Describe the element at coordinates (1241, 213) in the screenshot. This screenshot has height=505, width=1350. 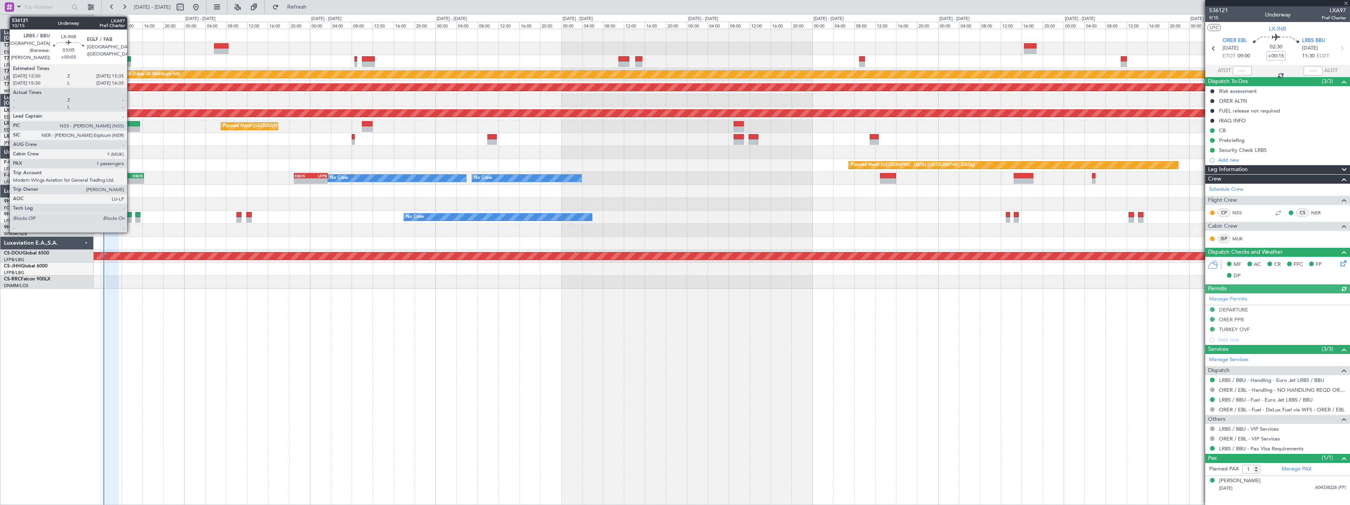
I see `a: NSS` at that location.